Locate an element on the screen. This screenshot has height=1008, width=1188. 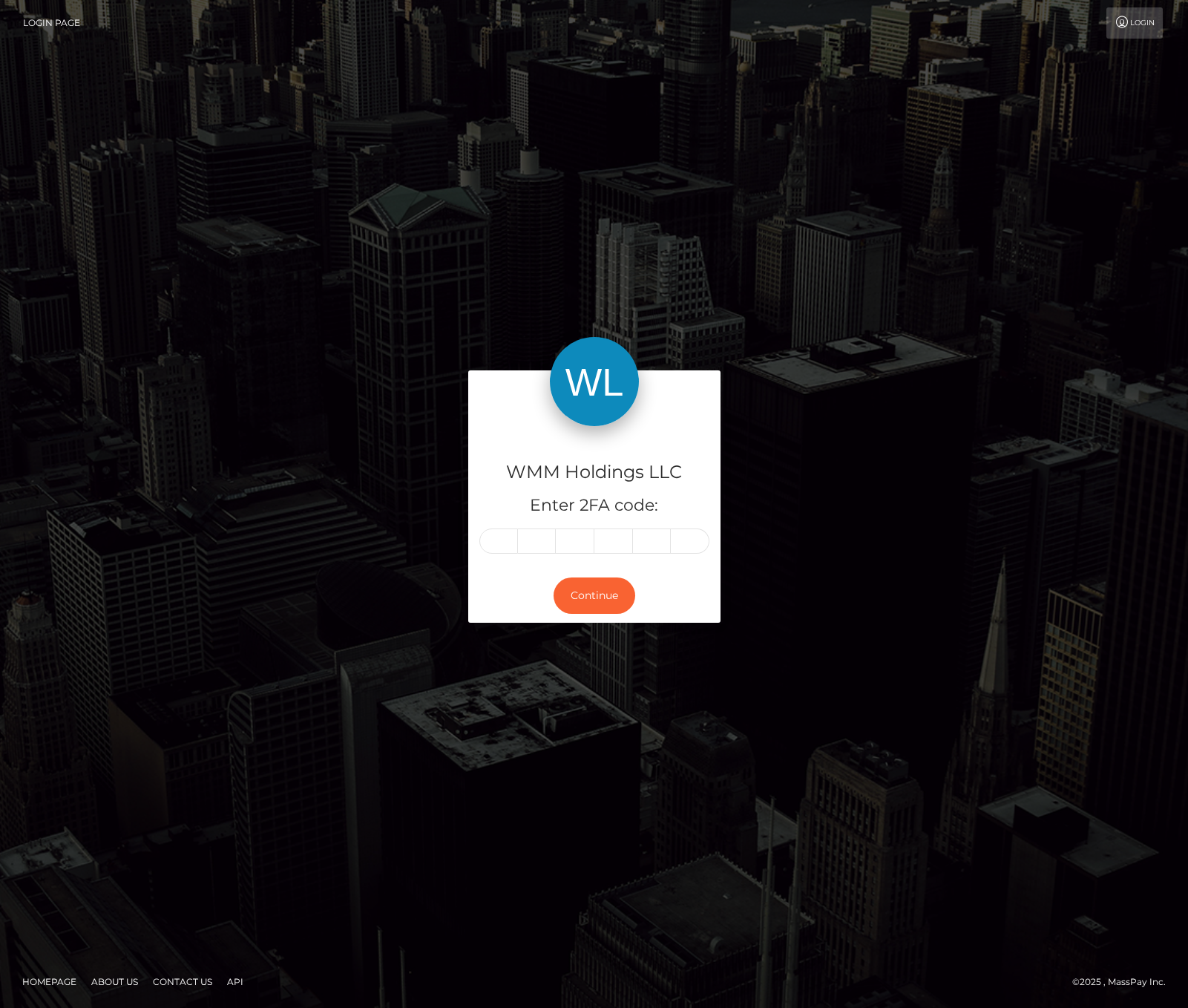
a: Login is located at coordinates (1135, 23).